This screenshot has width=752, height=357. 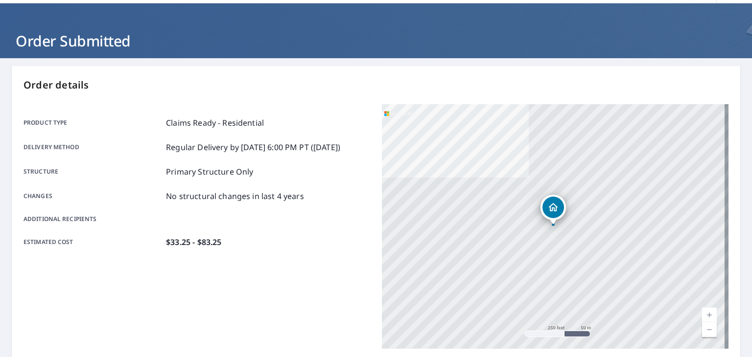 I want to click on p: Product type, so click(x=93, y=123).